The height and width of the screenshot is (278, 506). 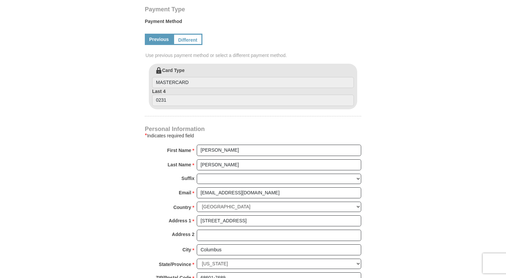 I want to click on span: Use previous payment method or select a different payment method., so click(x=254, y=55).